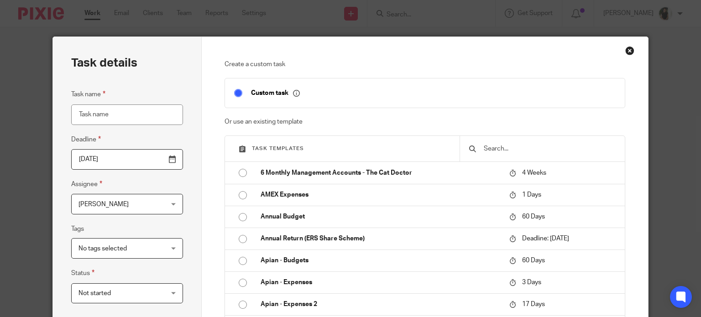  What do you see at coordinates (380, 173) in the screenshot?
I see `p: 6 Monthly Management Accounts - The Cat Doctor` at bounding box center [380, 173].